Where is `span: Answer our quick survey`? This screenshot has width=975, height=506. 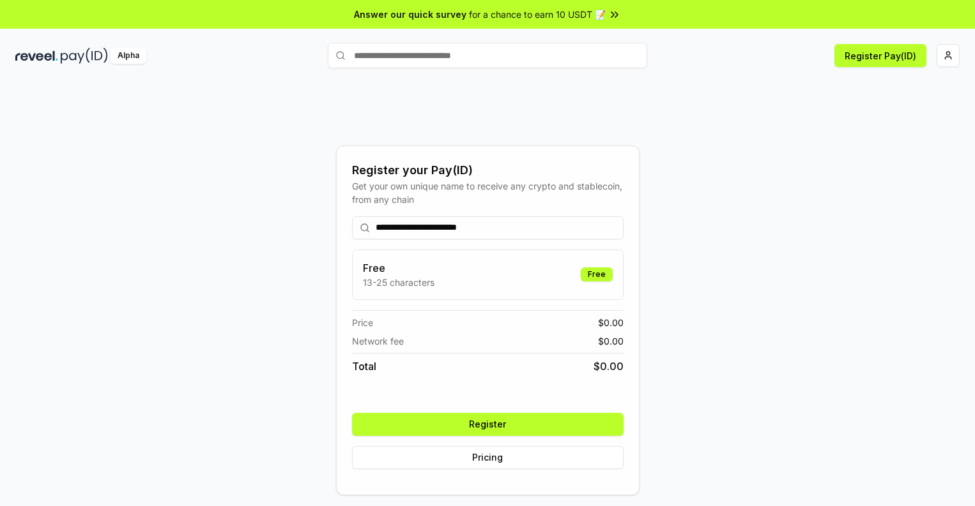
span: Answer our quick survey is located at coordinates (410, 14).